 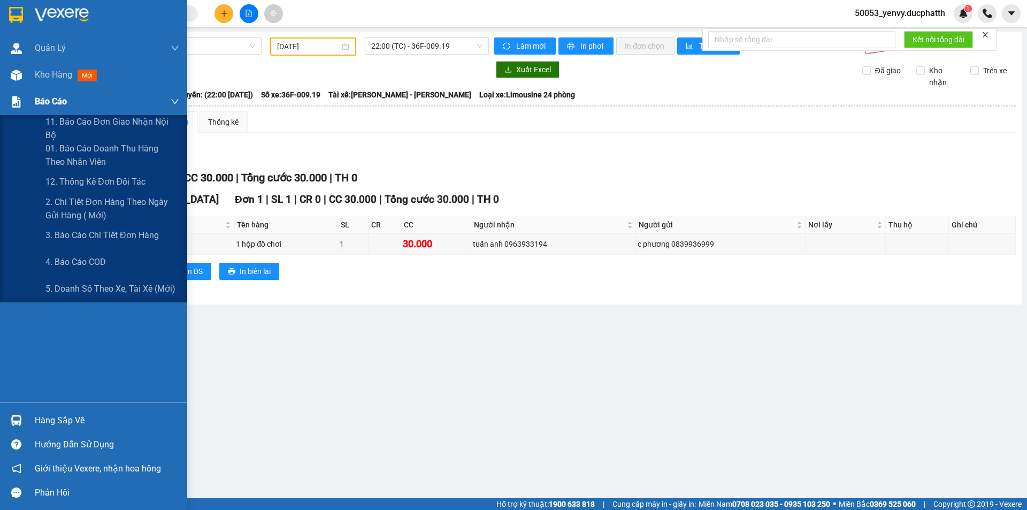 I want to click on span: 22:00 (TC) - 36F-009.19, so click(x=427, y=46).